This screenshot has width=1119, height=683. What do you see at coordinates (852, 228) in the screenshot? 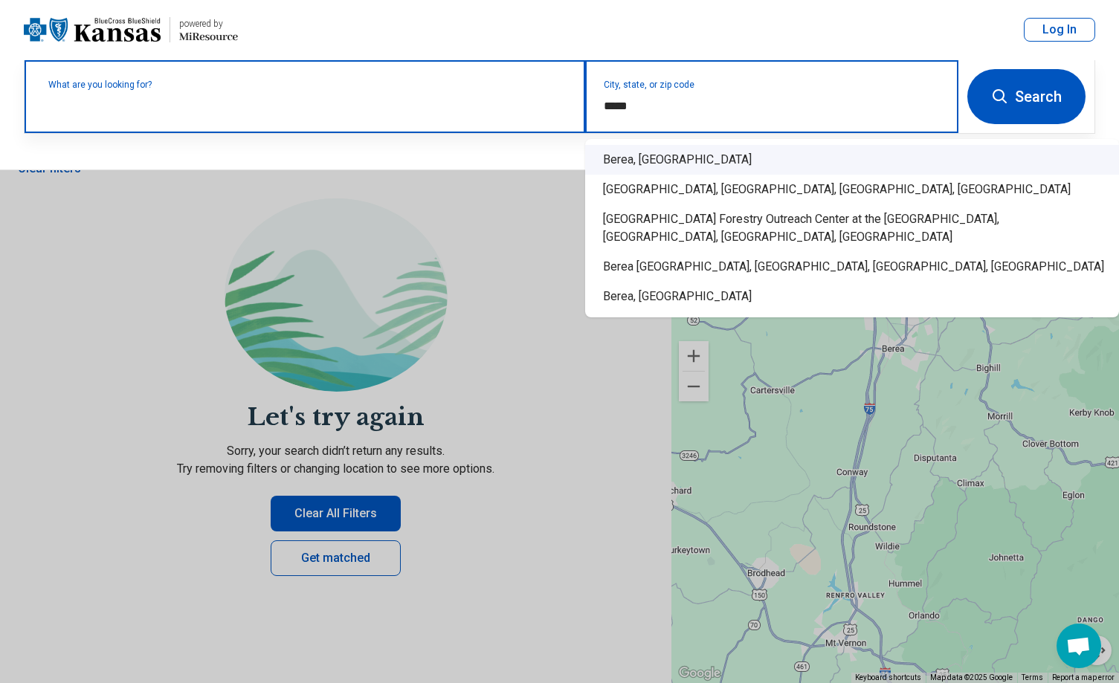
I see `div: Suggestions` at bounding box center [852, 228].